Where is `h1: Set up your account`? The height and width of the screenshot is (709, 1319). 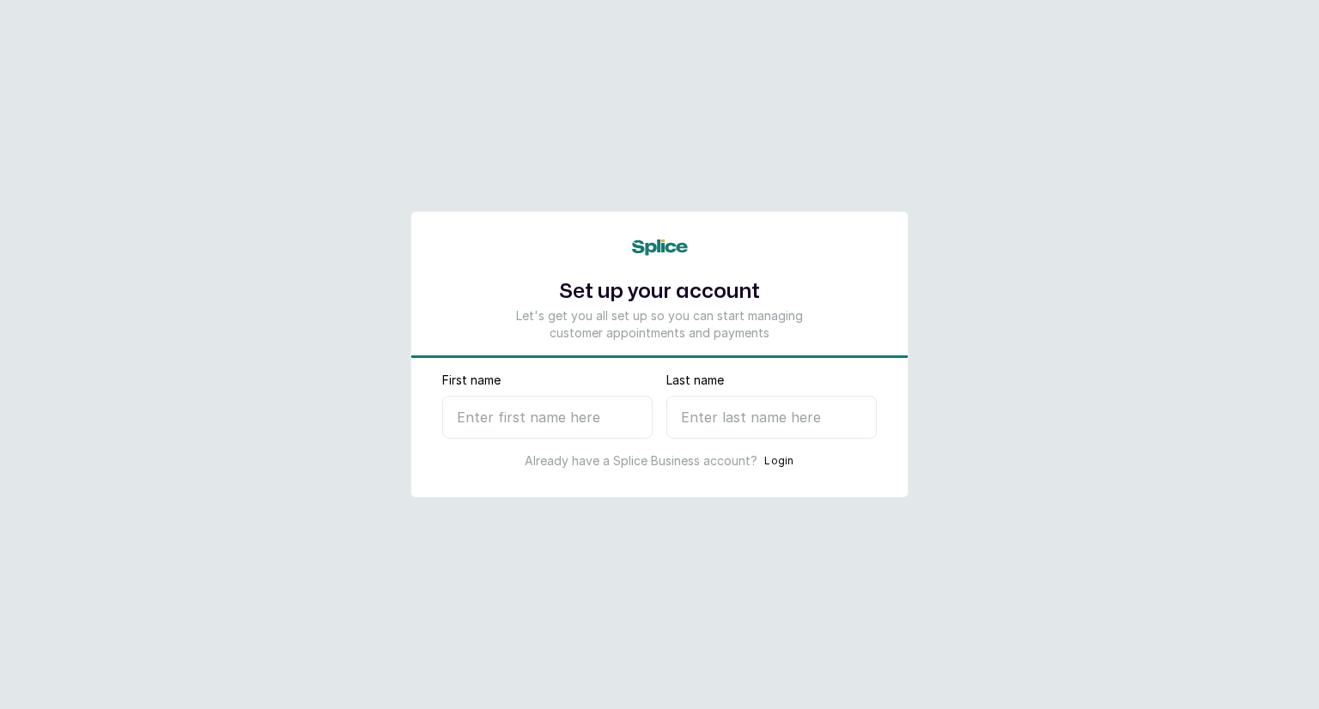 h1: Set up your account is located at coordinates (659, 292).